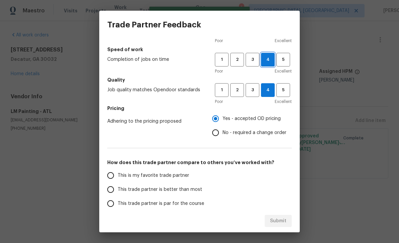 The height and width of the screenshot is (243, 399). Describe the element at coordinates (154, 121) in the screenshot. I see `span: Adhering to the pricing proposed` at that location.